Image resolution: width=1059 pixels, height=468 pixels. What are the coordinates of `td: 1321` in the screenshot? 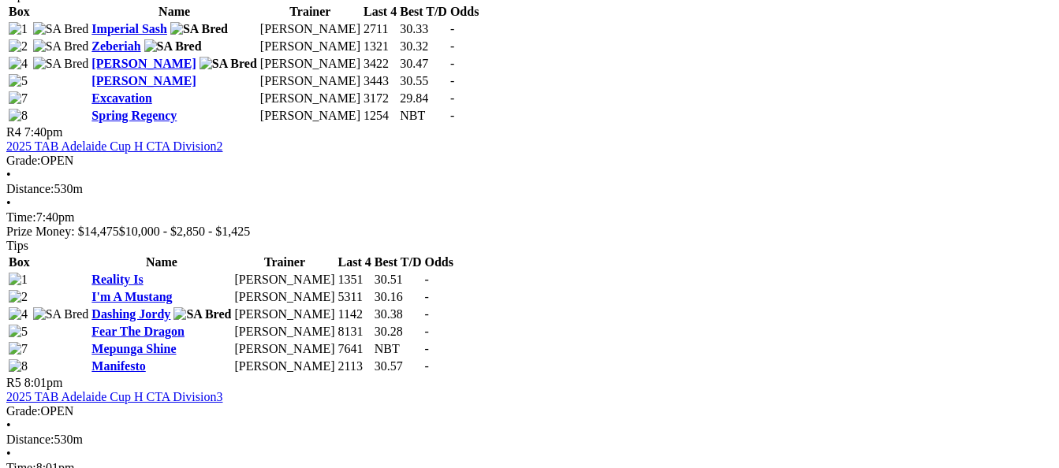 It's located at (380, 47).